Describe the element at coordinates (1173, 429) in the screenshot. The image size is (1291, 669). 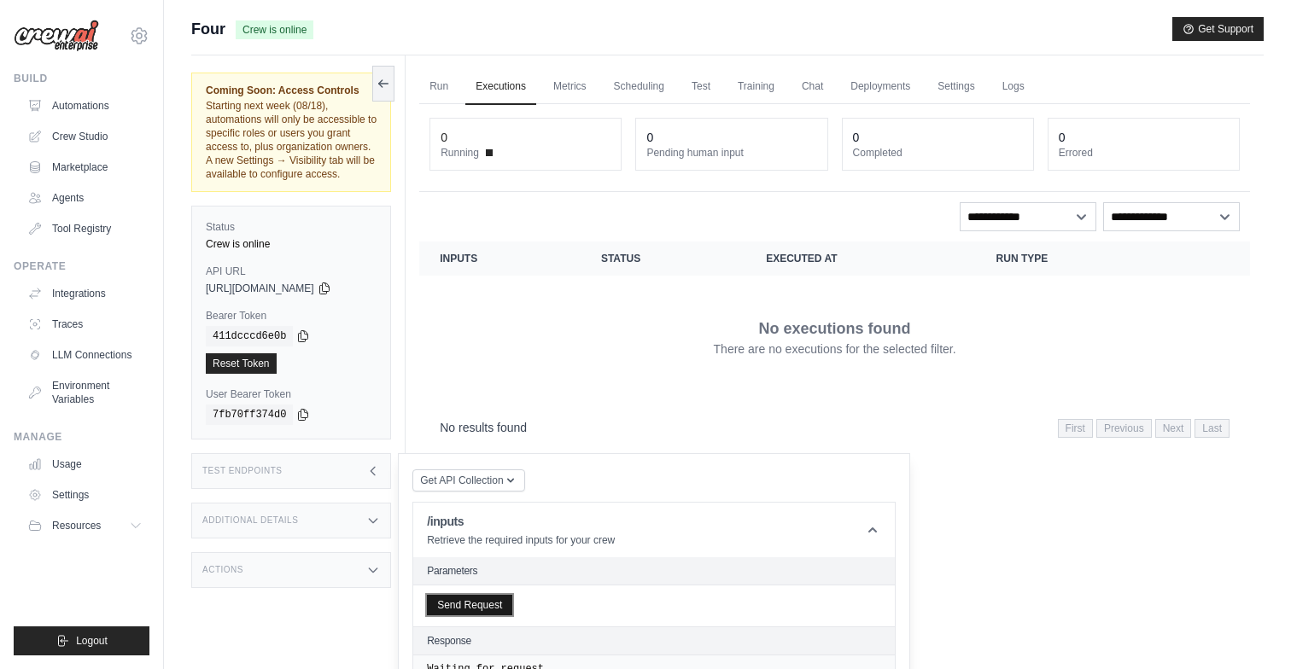
I see `span: Next` at that location.